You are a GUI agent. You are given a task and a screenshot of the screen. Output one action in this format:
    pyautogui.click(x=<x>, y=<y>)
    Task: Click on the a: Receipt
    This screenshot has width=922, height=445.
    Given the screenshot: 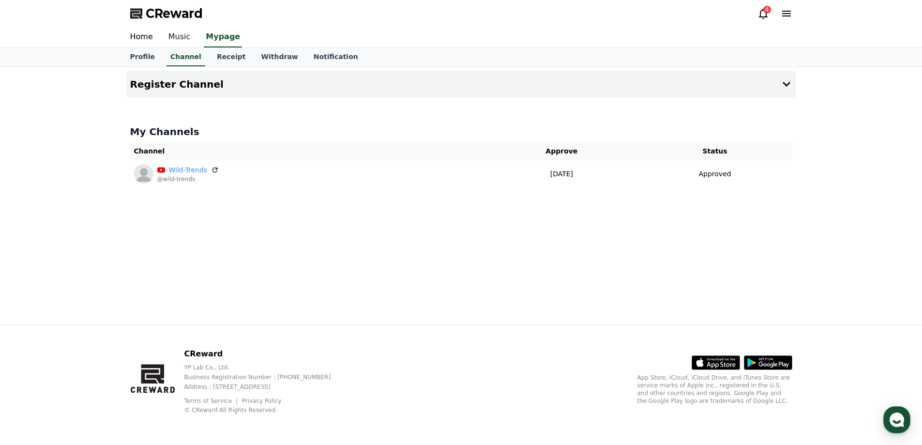 What is the action you would take?
    pyautogui.click(x=231, y=57)
    